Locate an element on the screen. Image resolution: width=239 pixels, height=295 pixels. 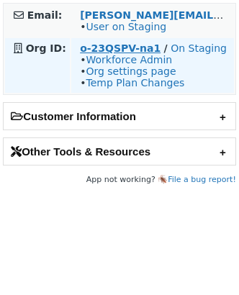
strong: Email: is located at coordinates (45, 15).